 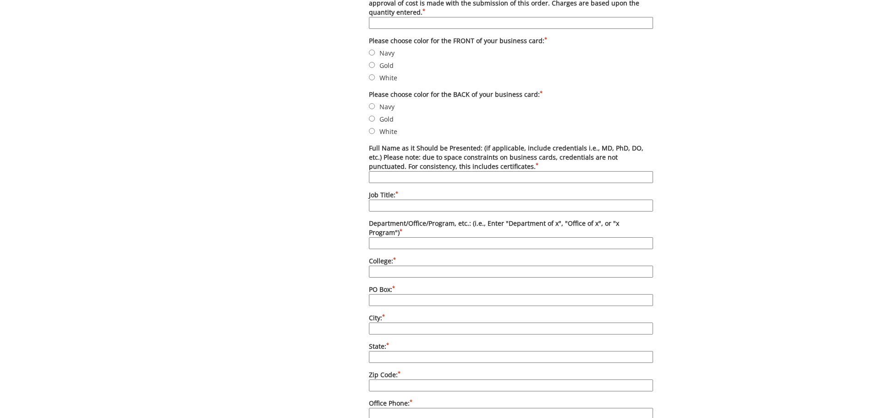 I want to click on input: Job Title:*, so click(x=511, y=205).